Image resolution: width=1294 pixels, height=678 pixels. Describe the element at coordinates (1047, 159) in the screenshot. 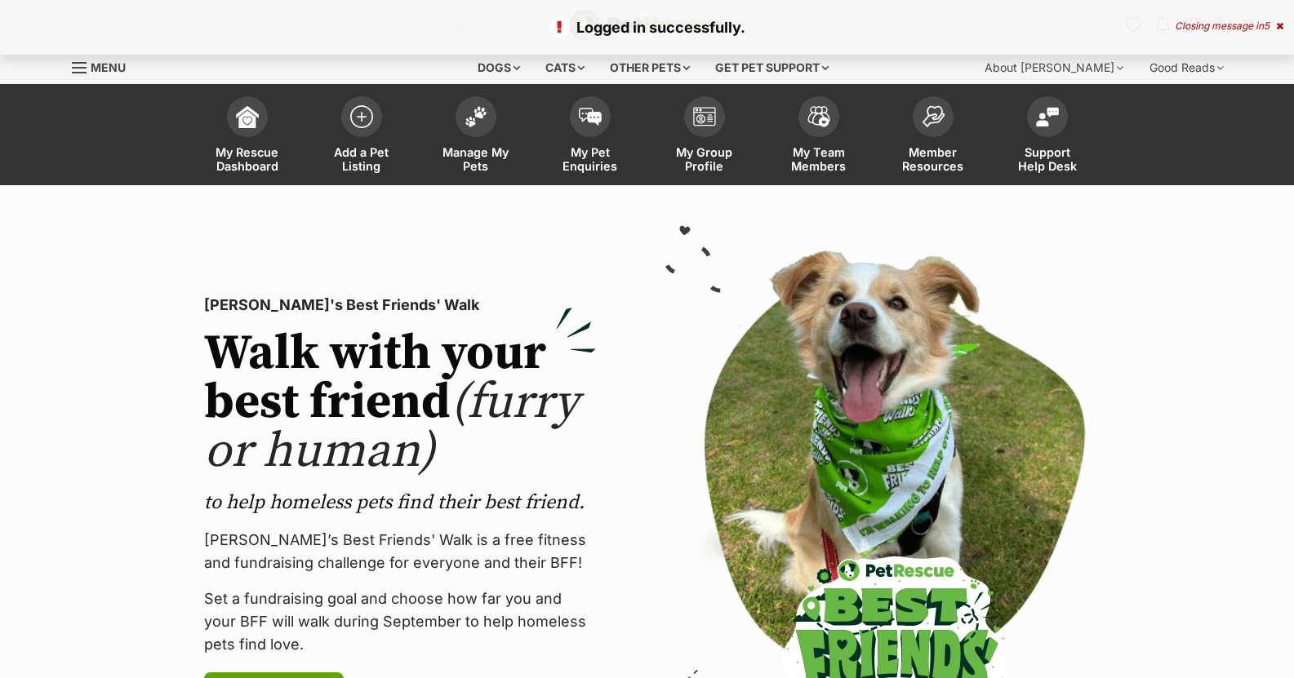

I see `span: Support Help Desk` at that location.